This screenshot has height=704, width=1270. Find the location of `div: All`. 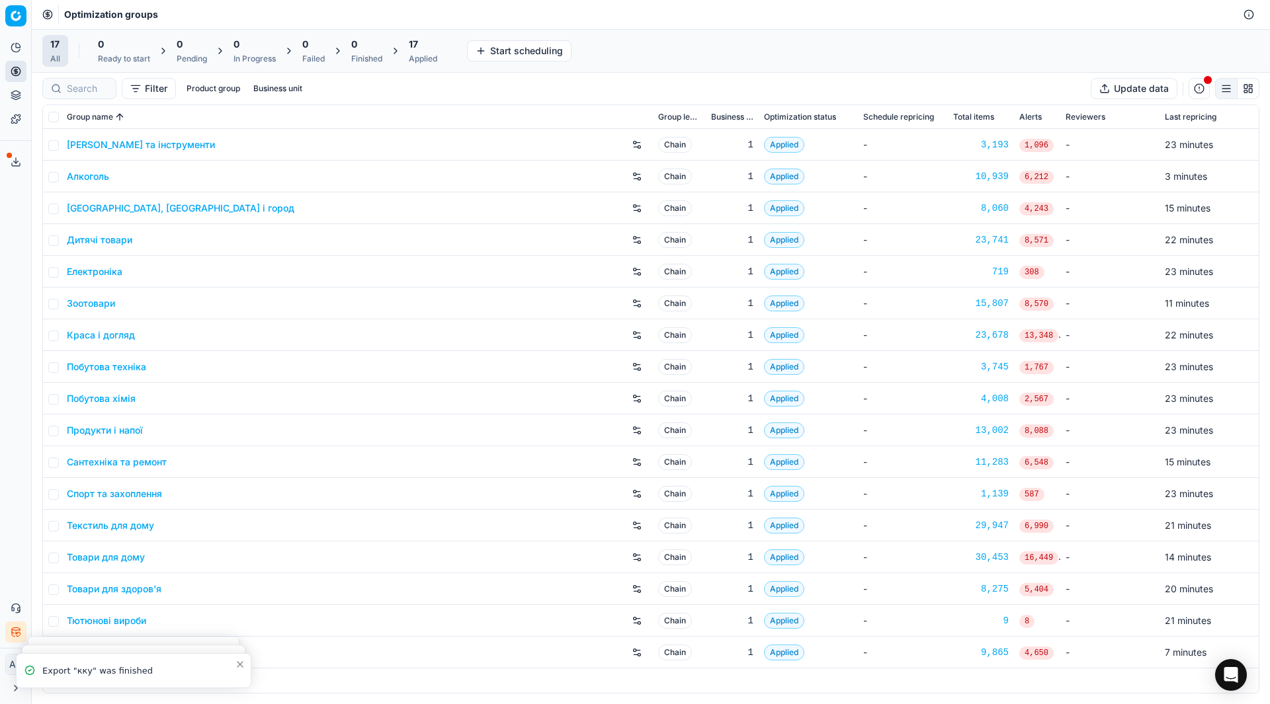

div: All is located at coordinates (55, 59).